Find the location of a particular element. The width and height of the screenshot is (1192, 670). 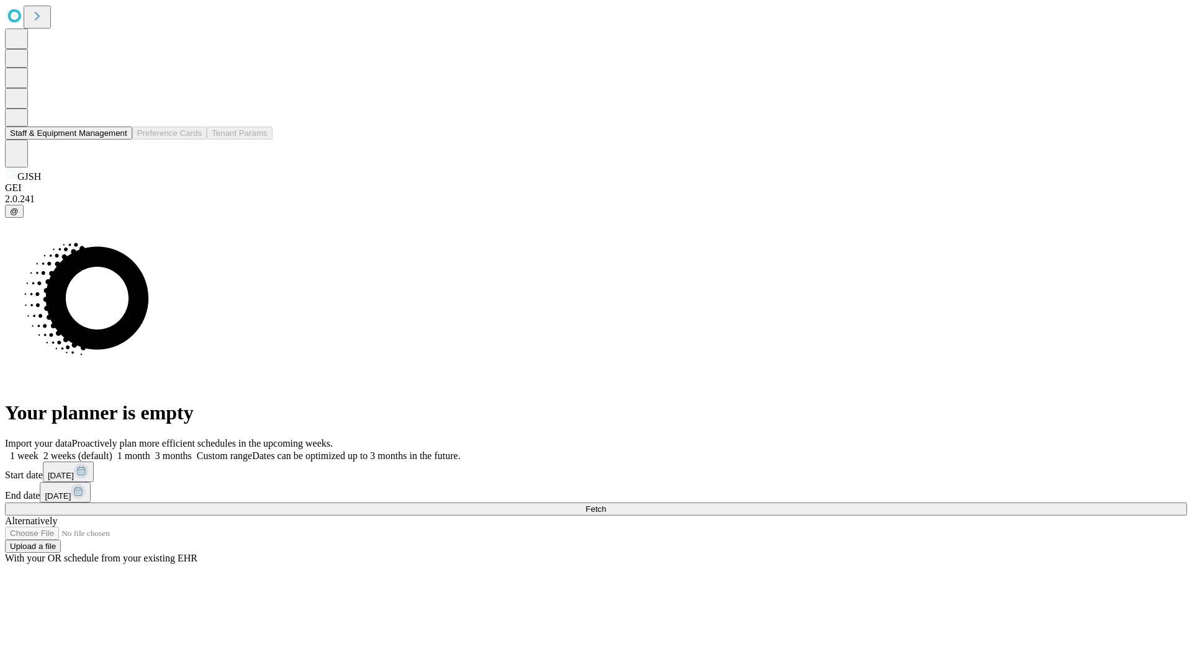

span: With your OR schedule from your existing EHR is located at coordinates (101, 558).